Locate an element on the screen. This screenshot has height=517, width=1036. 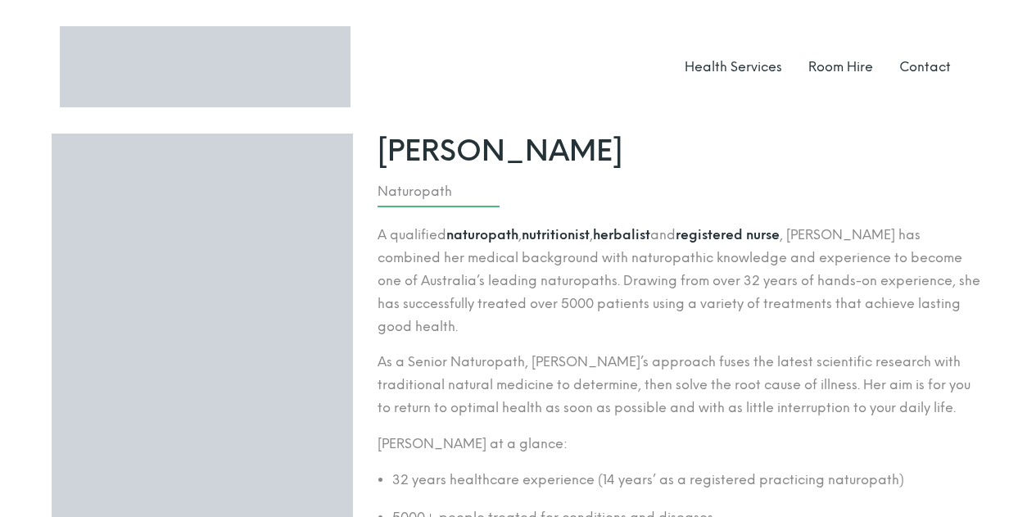
a: Health Services is located at coordinates (733, 66).